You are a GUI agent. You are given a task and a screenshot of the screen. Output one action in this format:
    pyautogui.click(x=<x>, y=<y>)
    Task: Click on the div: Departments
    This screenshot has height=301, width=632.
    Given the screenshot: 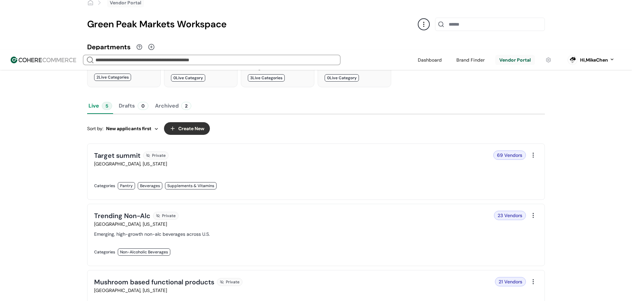 What is the action you would take?
    pyautogui.click(x=109, y=47)
    